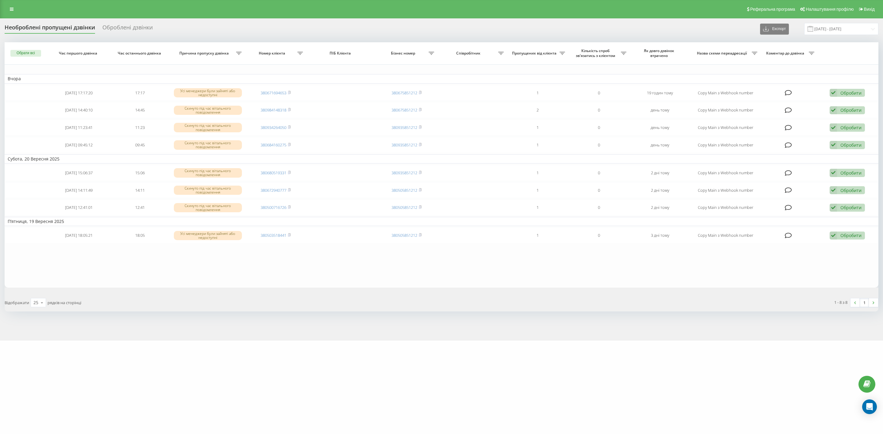 The image size is (883, 434). What do you see at coordinates (273, 93) in the screenshot?
I see `a: 380671694653` at bounding box center [273, 93].